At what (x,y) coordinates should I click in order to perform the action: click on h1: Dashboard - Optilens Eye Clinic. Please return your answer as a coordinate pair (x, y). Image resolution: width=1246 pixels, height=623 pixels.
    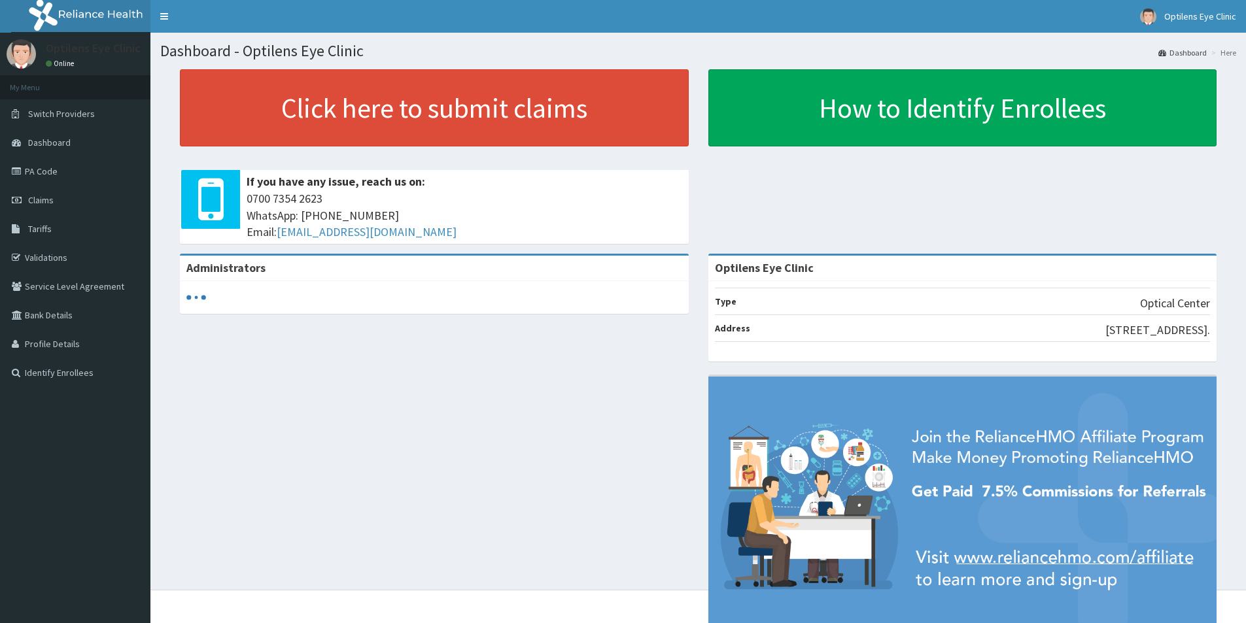
    Looking at the image, I should click on (698, 51).